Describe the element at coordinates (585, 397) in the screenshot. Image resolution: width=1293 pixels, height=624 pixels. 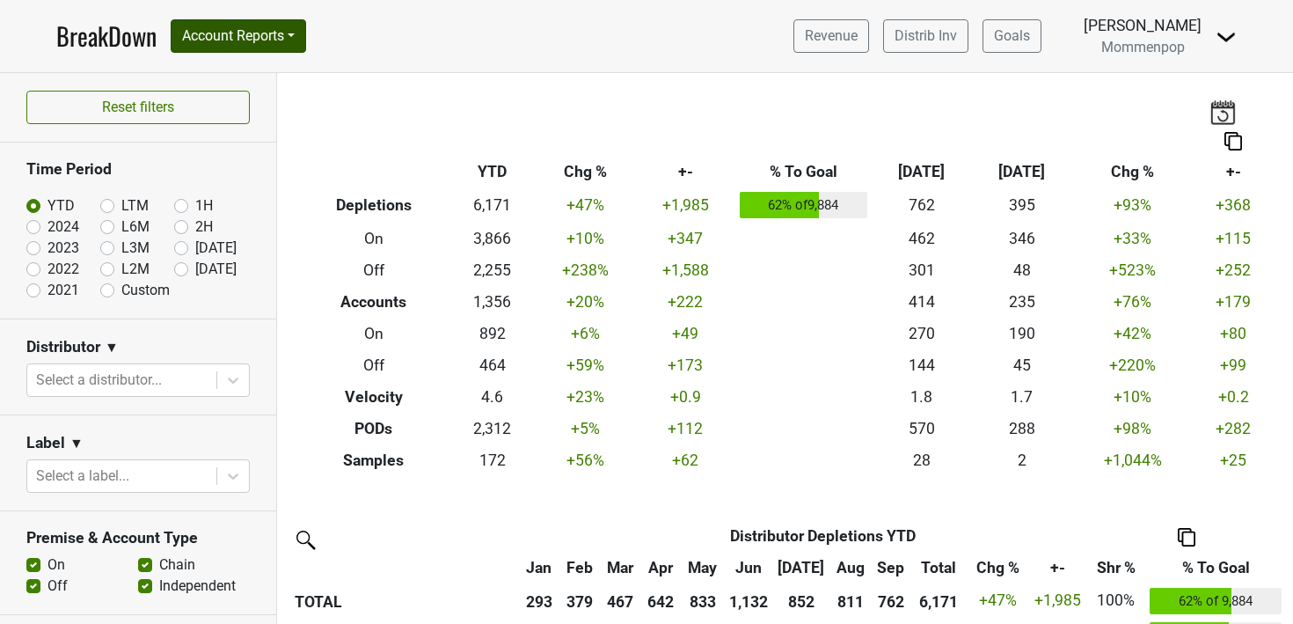
I see `td: +23 %` at that location.